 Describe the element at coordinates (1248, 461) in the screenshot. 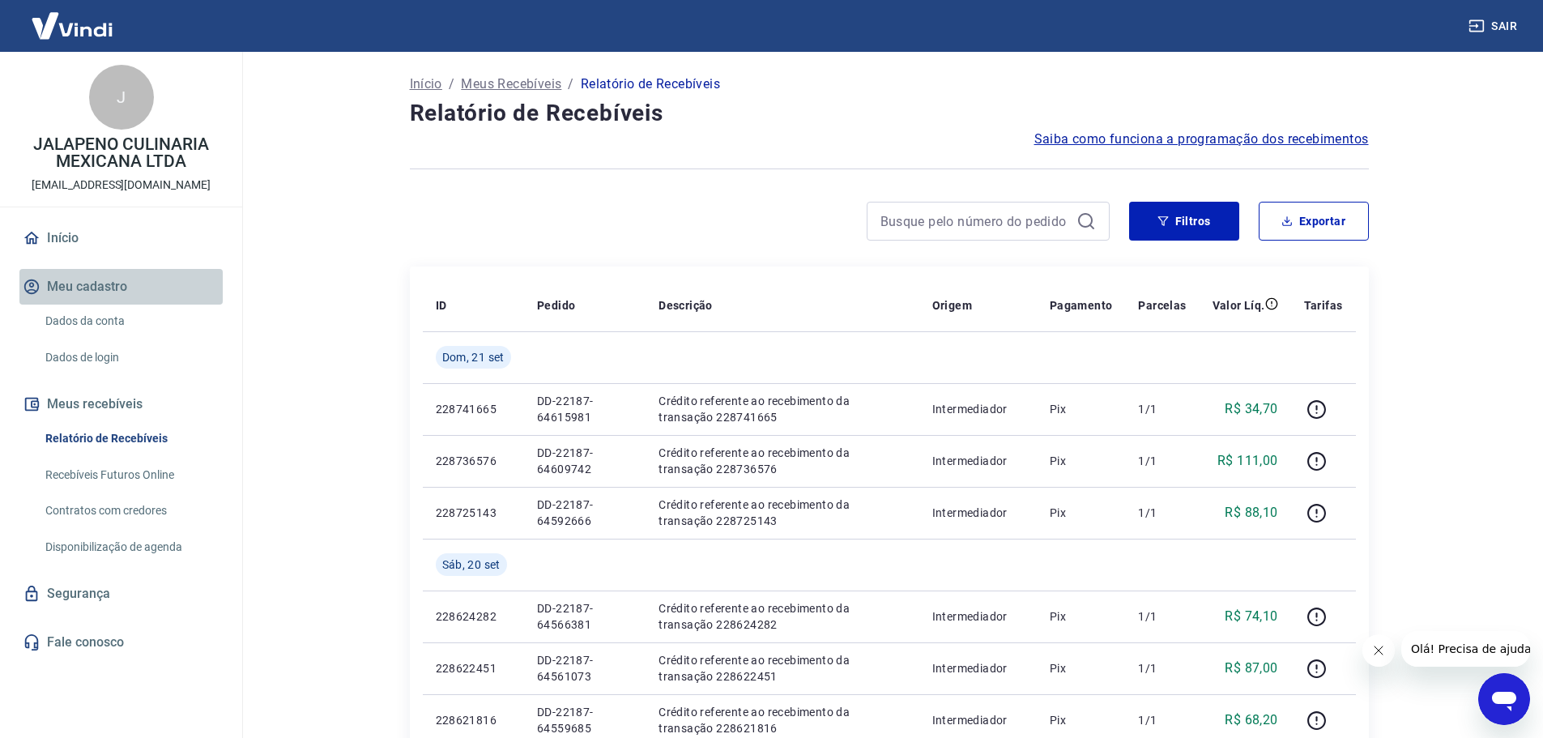

I see `p: R$ 111,00` at that location.